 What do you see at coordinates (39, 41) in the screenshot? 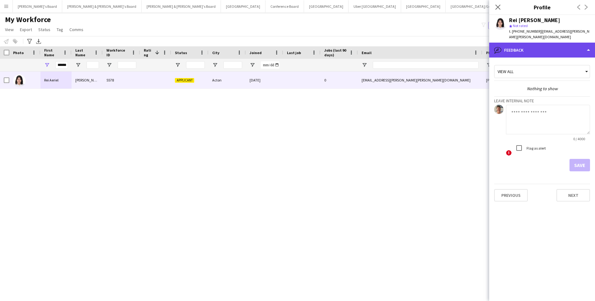
I see `app-action-btn: Export XLSX` at bounding box center [39, 41].